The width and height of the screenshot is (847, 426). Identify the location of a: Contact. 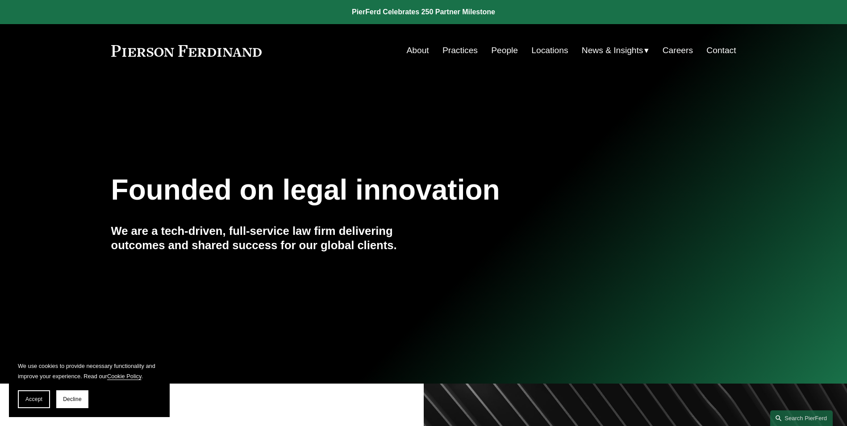
(721, 50).